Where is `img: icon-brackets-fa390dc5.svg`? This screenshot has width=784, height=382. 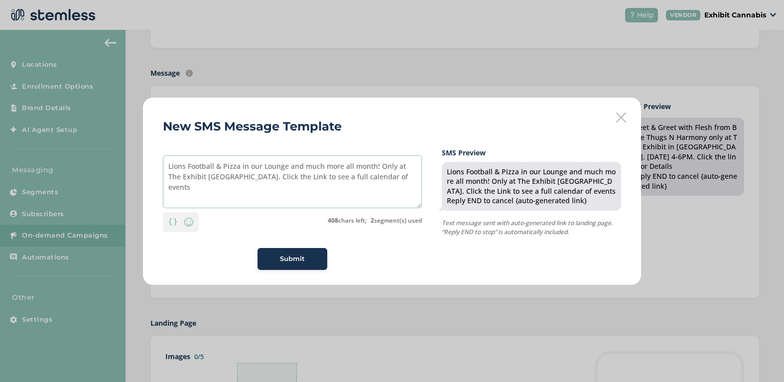 img: icon-brackets-fa390dc5.svg is located at coordinates (173, 222).